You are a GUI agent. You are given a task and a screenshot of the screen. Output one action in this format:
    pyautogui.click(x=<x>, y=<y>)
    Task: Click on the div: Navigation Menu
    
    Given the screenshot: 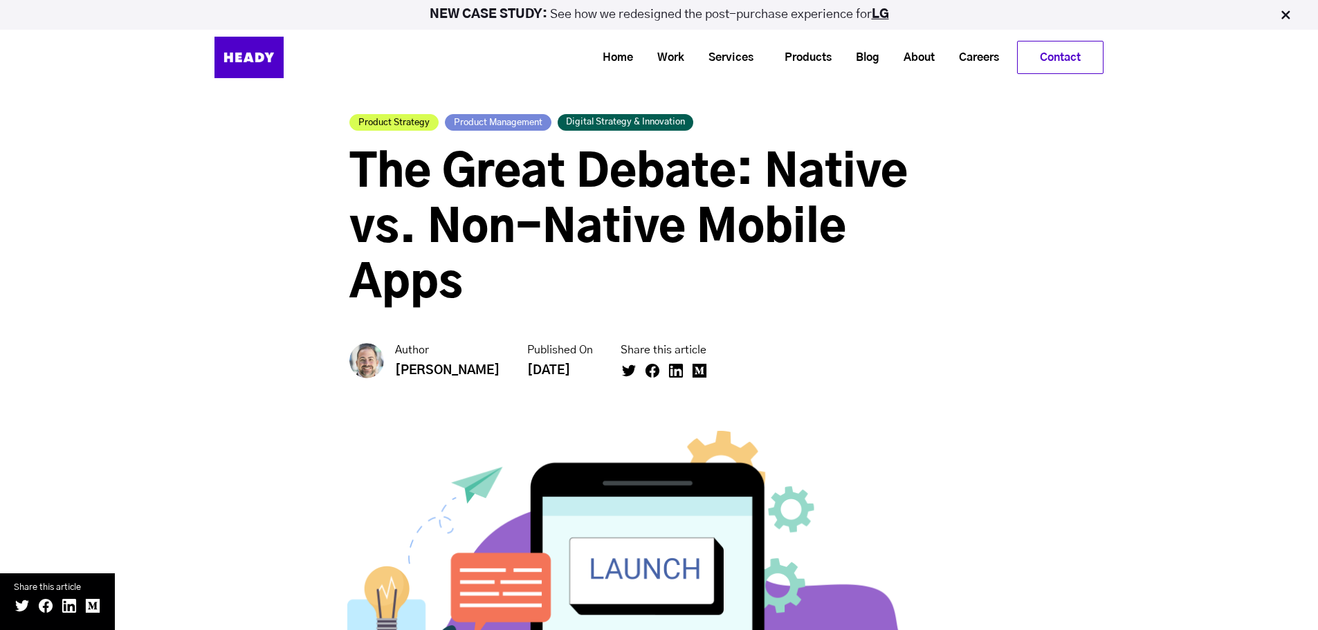 What is the action you would take?
    pyautogui.click(x=710, y=57)
    